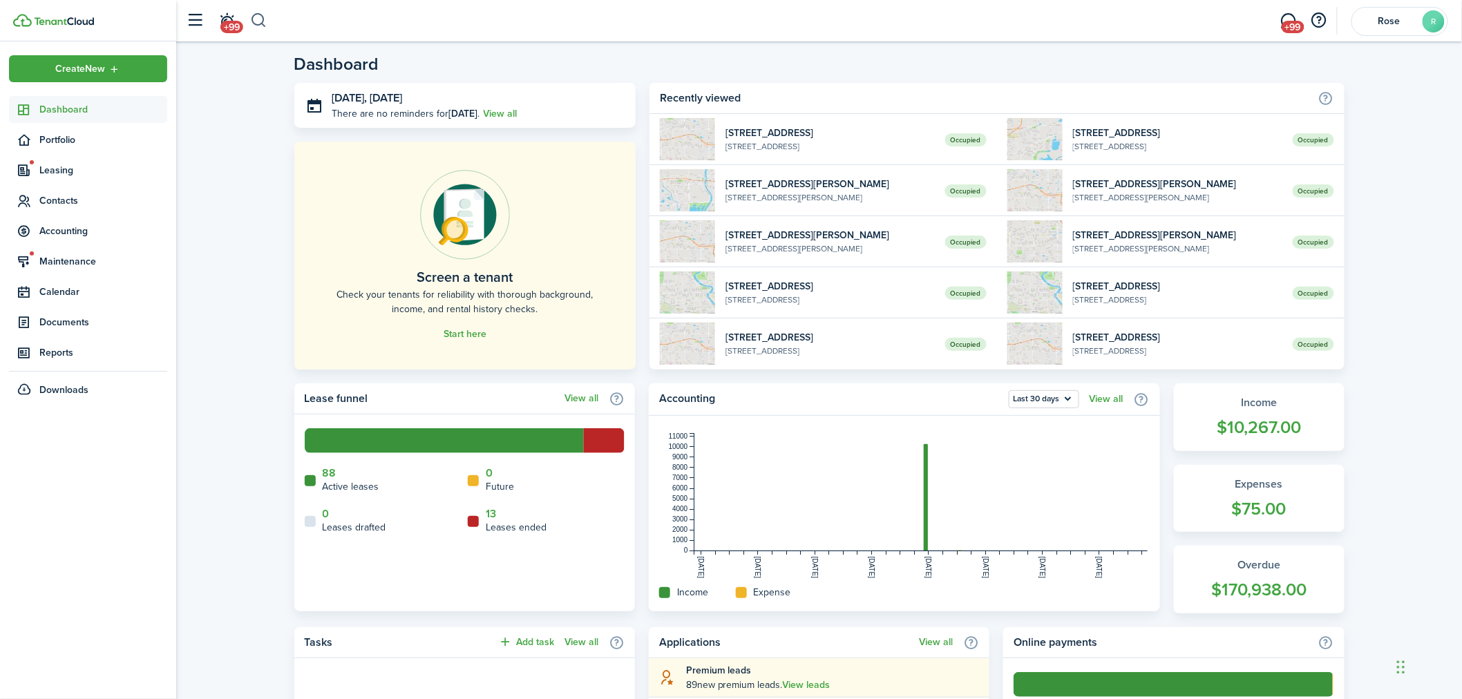 The image size is (1462, 699). What do you see at coordinates (88, 352) in the screenshot?
I see `a: Reports` at bounding box center [88, 352].